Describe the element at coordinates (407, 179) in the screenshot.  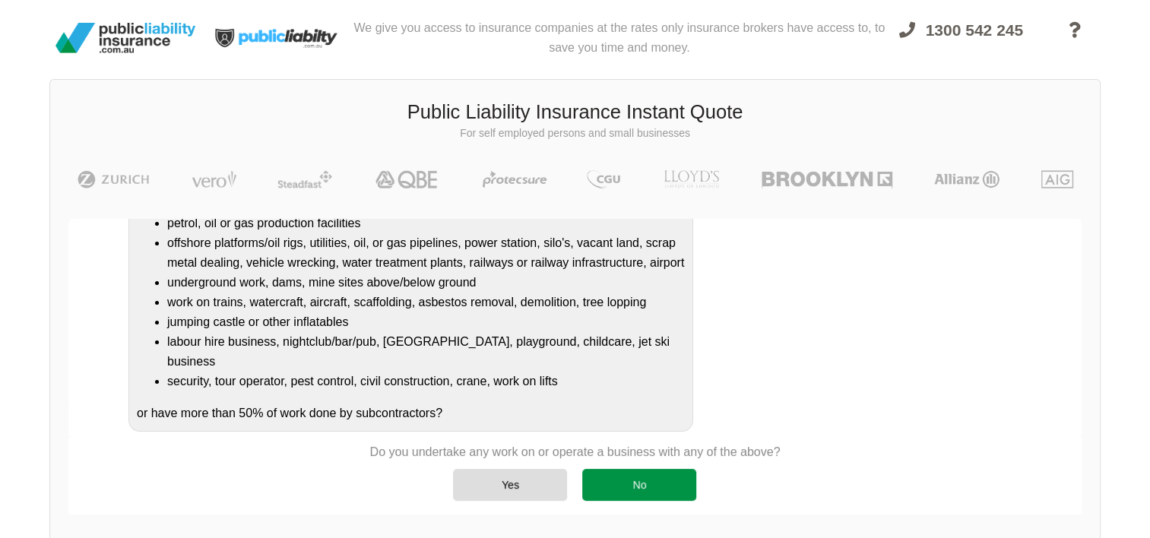
I see `img: QBE | Public Liability Insurance` at that location.